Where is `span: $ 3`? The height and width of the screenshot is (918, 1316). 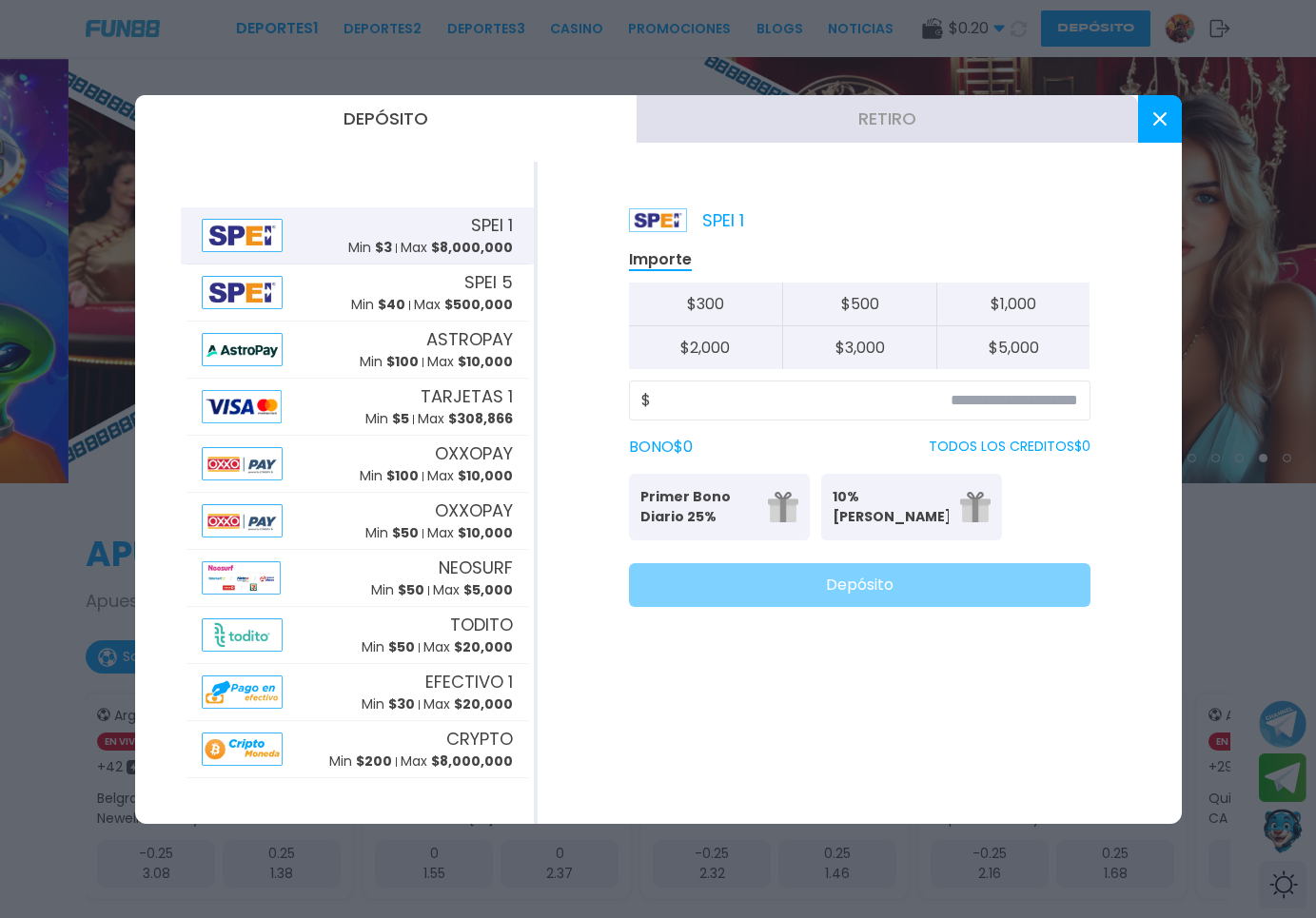
span: $ 3 is located at coordinates (383, 248).